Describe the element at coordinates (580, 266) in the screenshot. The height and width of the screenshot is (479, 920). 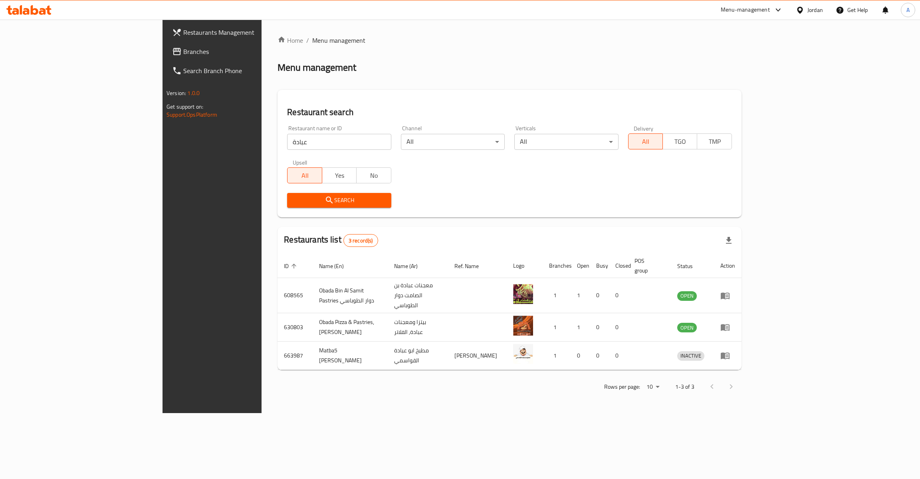
I see `th: Open` at that location.